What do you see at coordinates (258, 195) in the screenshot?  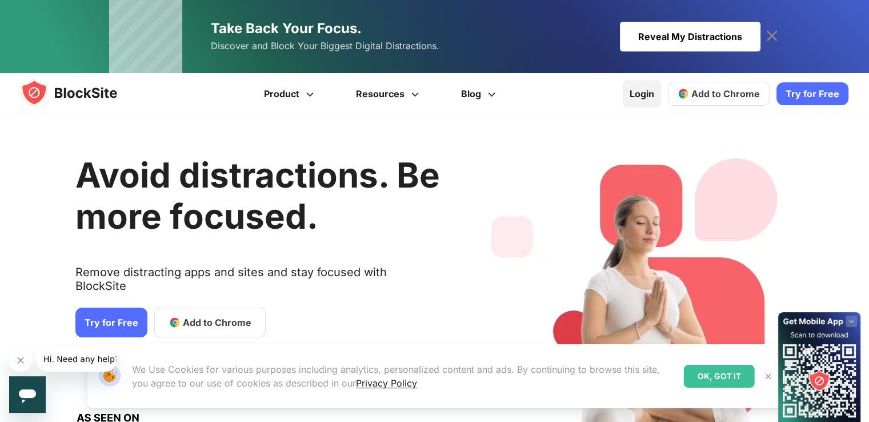 I see `h1: Avoid distractions. Be more focused.` at bounding box center [258, 195].